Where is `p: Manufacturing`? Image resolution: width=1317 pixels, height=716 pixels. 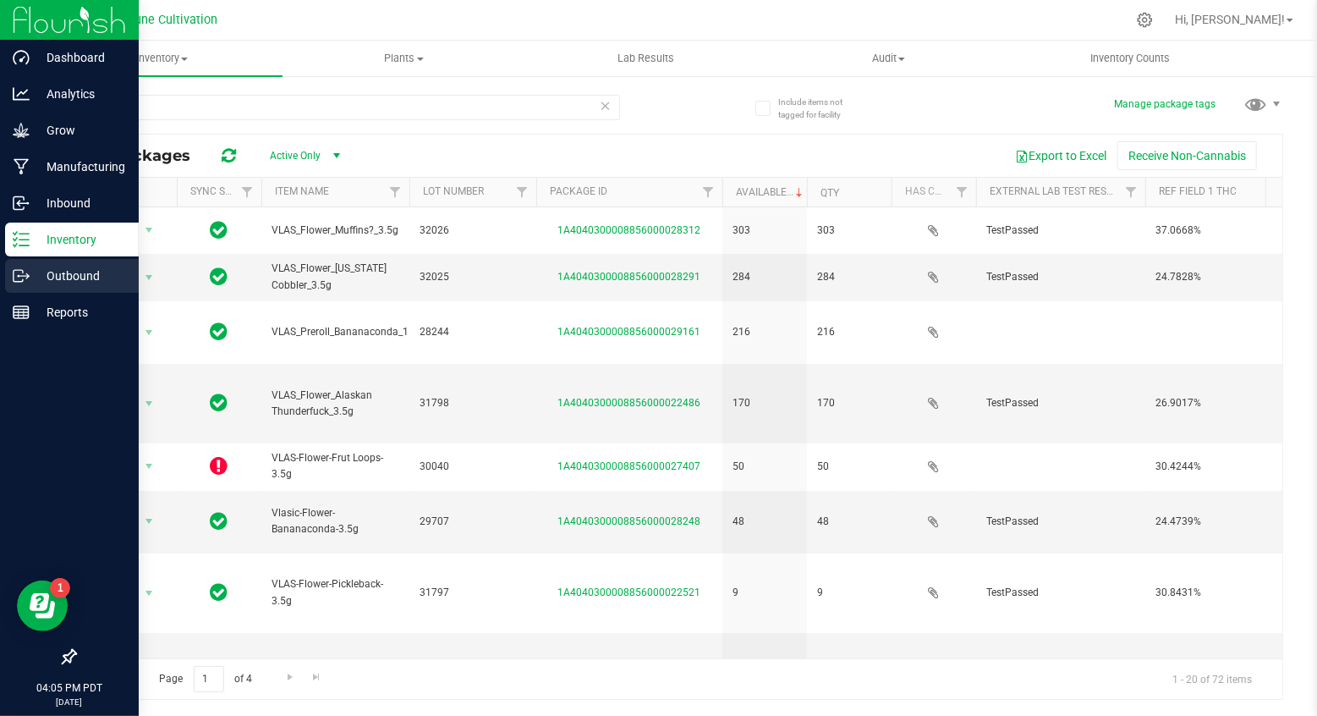
p: Manufacturing is located at coordinates (80, 167).